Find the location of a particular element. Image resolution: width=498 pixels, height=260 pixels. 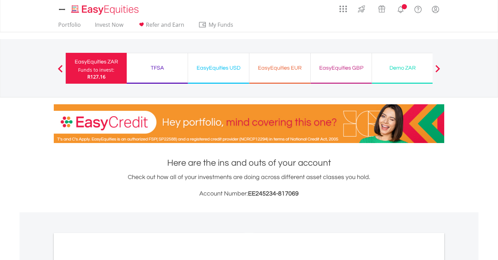

span: EE245234-817069 is located at coordinates (273, 193).